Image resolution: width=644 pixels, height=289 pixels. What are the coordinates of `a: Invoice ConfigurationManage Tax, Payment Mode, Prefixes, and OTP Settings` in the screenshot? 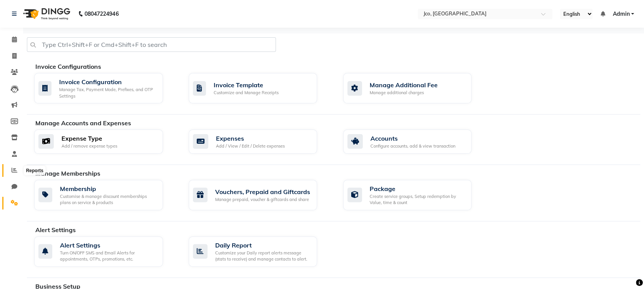 It's located at (106, 88).